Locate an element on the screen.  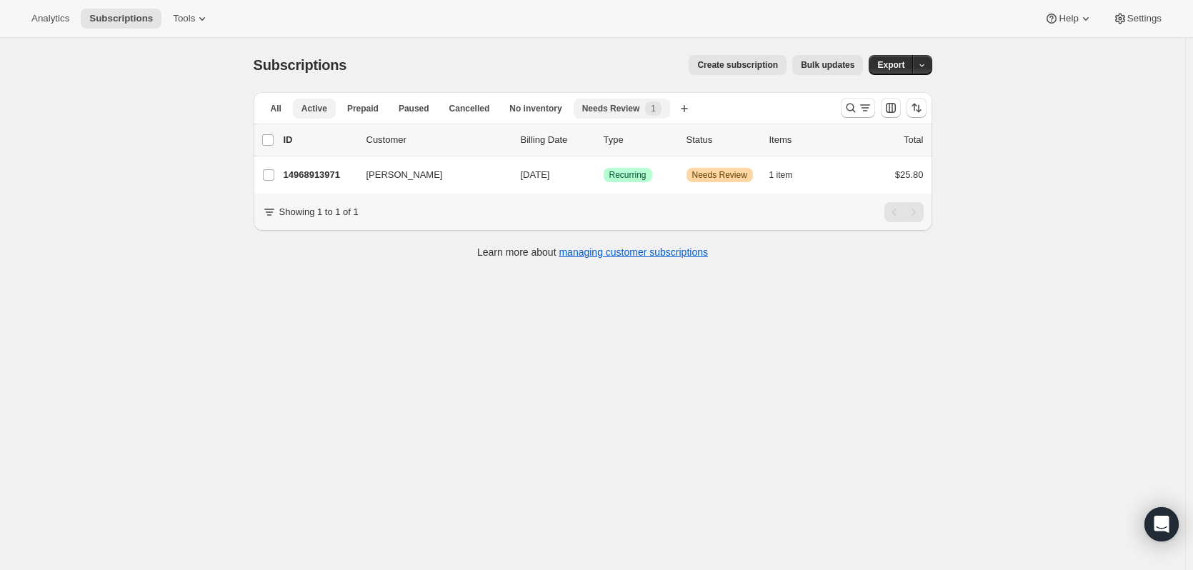
button: Subscriptions is located at coordinates (121, 19).